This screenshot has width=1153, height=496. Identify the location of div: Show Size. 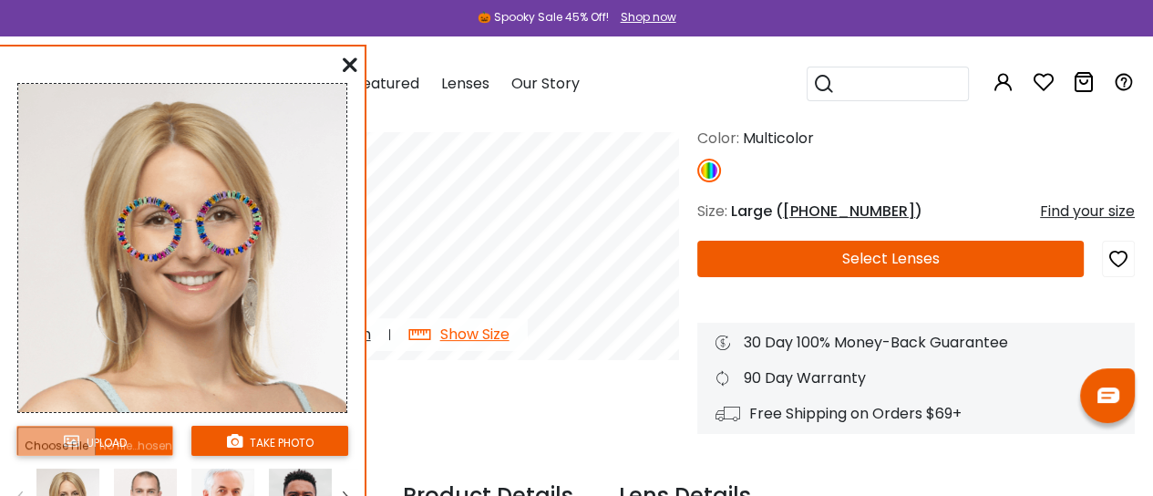
(475, 335).